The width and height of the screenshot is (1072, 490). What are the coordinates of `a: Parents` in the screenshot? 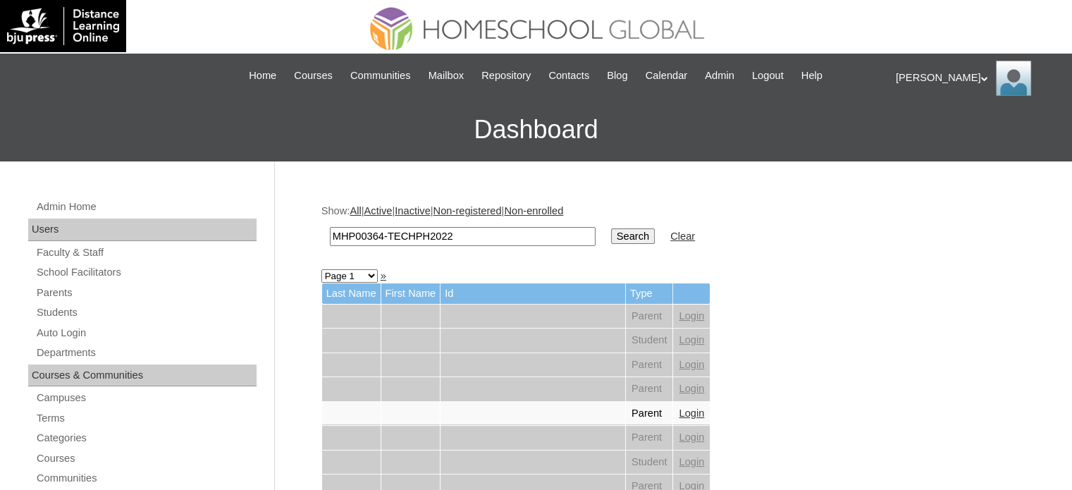 It's located at (146, 293).